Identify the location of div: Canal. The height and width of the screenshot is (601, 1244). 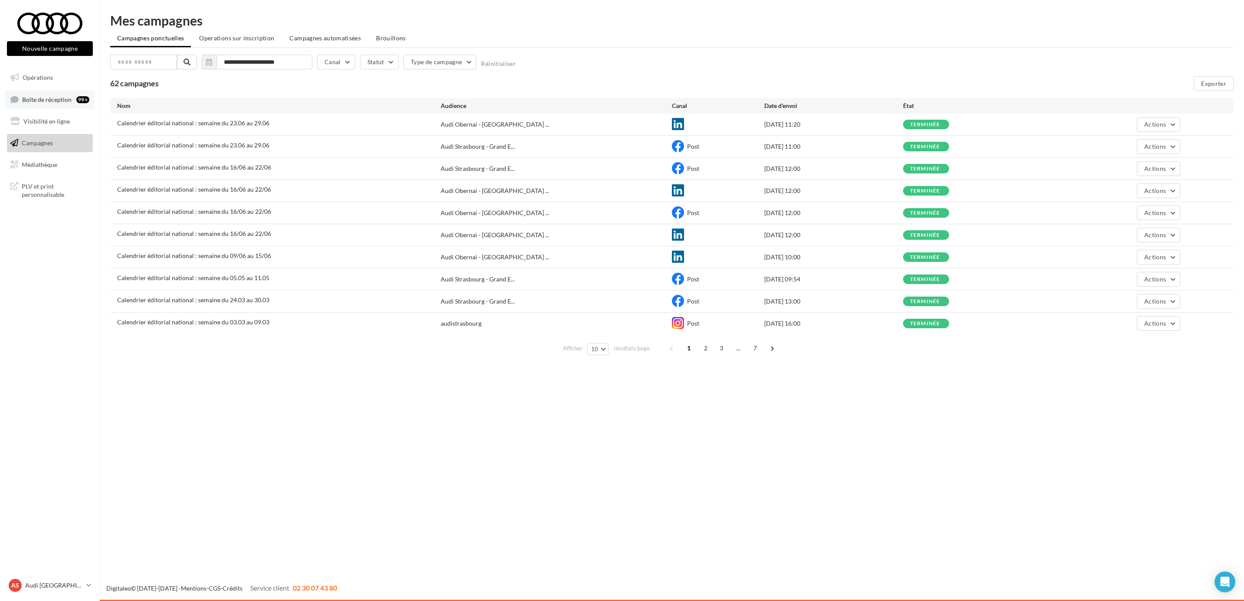
(718, 106).